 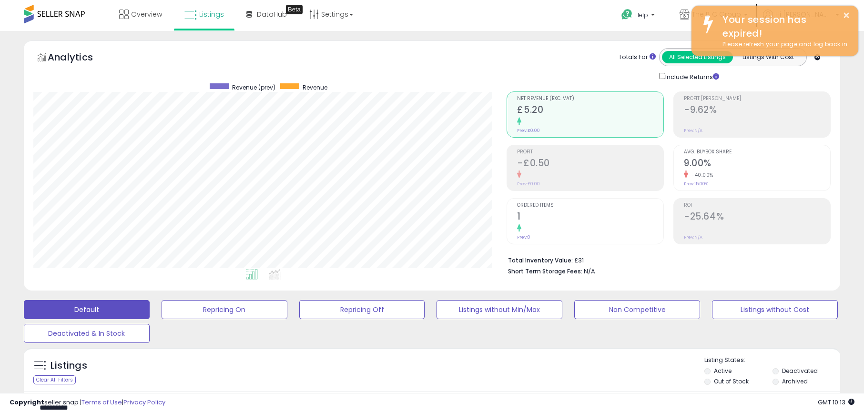 What do you see at coordinates (639, 16) in the screenshot?
I see `a: Help` at bounding box center [639, 16].